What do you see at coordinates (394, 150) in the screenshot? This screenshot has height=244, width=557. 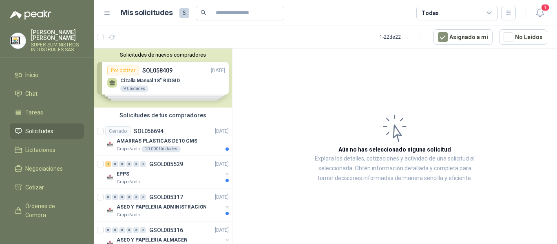 I see `h3: Aún no has seleccionado niguna solicitud` at bounding box center [394, 150].